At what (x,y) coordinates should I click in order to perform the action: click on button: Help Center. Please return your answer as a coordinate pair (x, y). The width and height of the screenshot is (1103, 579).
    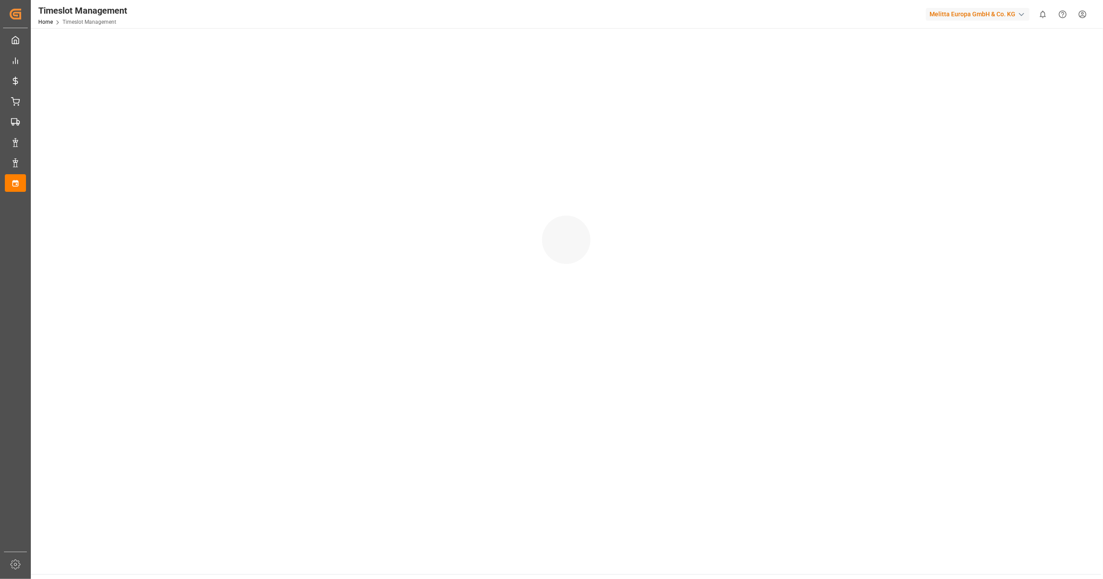
    Looking at the image, I should click on (1062, 14).